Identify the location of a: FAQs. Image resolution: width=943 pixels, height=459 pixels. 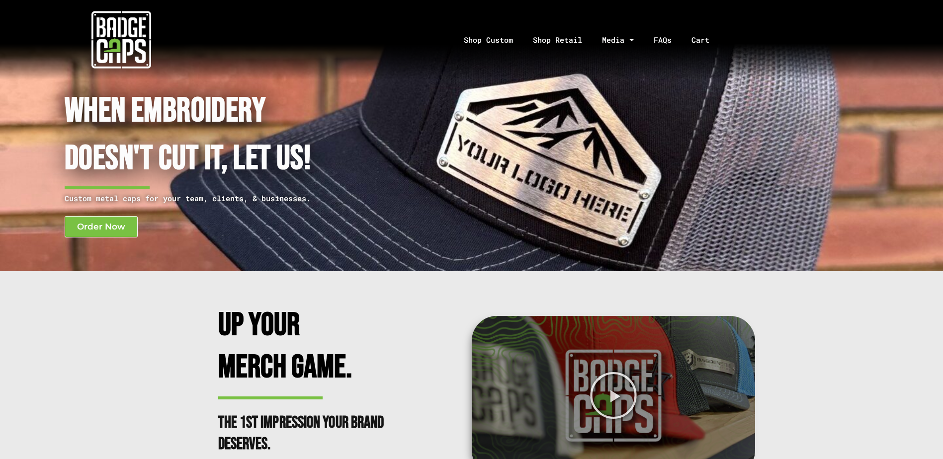
(663, 40).